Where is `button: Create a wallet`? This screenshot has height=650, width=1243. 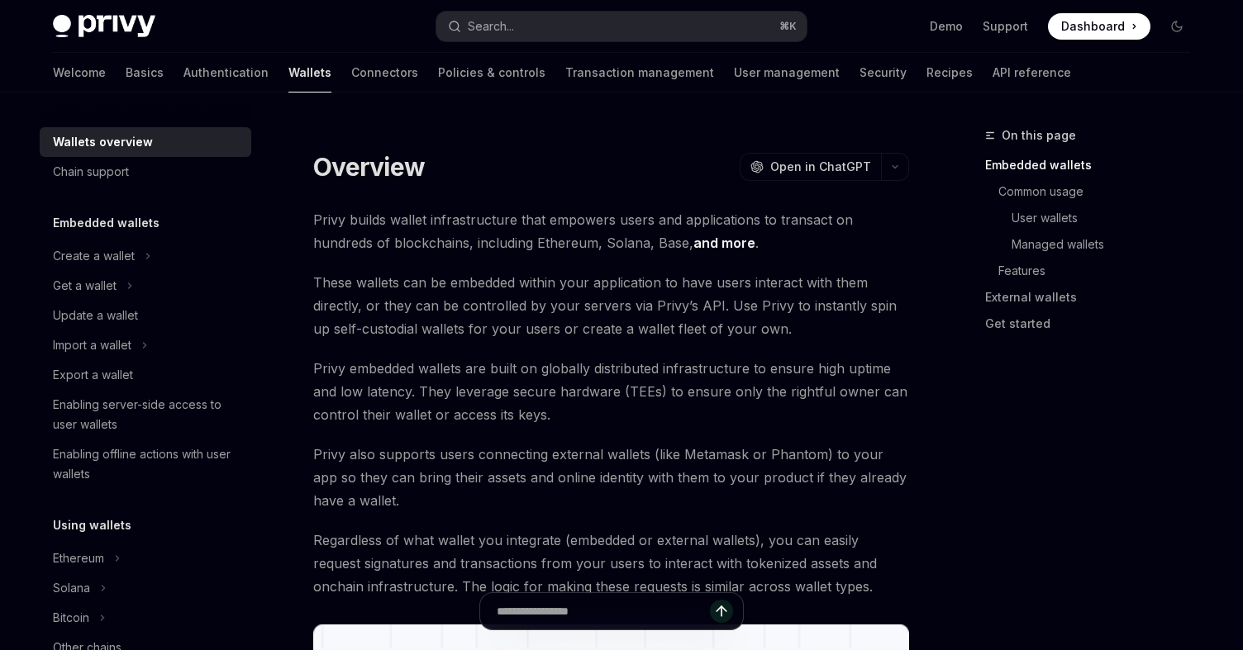
button: Create a wallet is located at coordinates (145, 256).